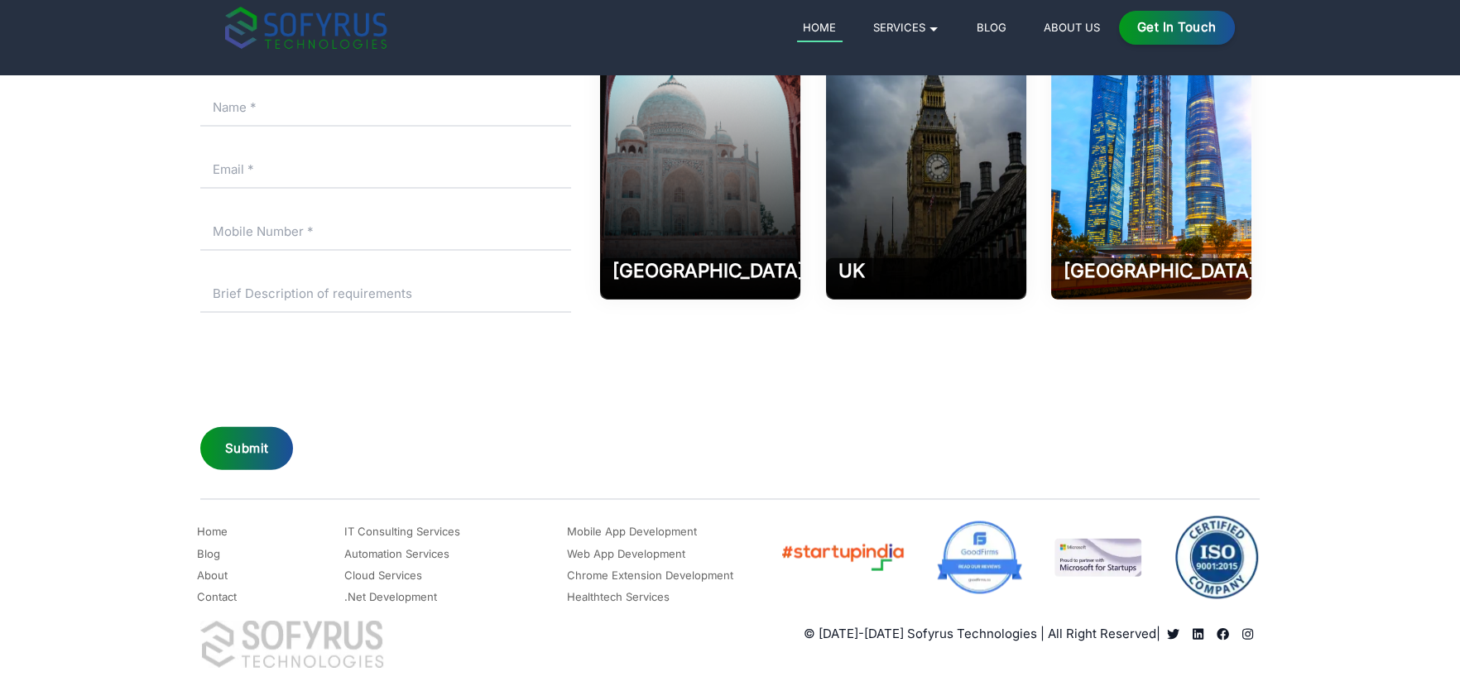  What do you see at coordinates (1072, 27) in the screenshot?
I see `a: About Us` at bounding box center [1072, 27].